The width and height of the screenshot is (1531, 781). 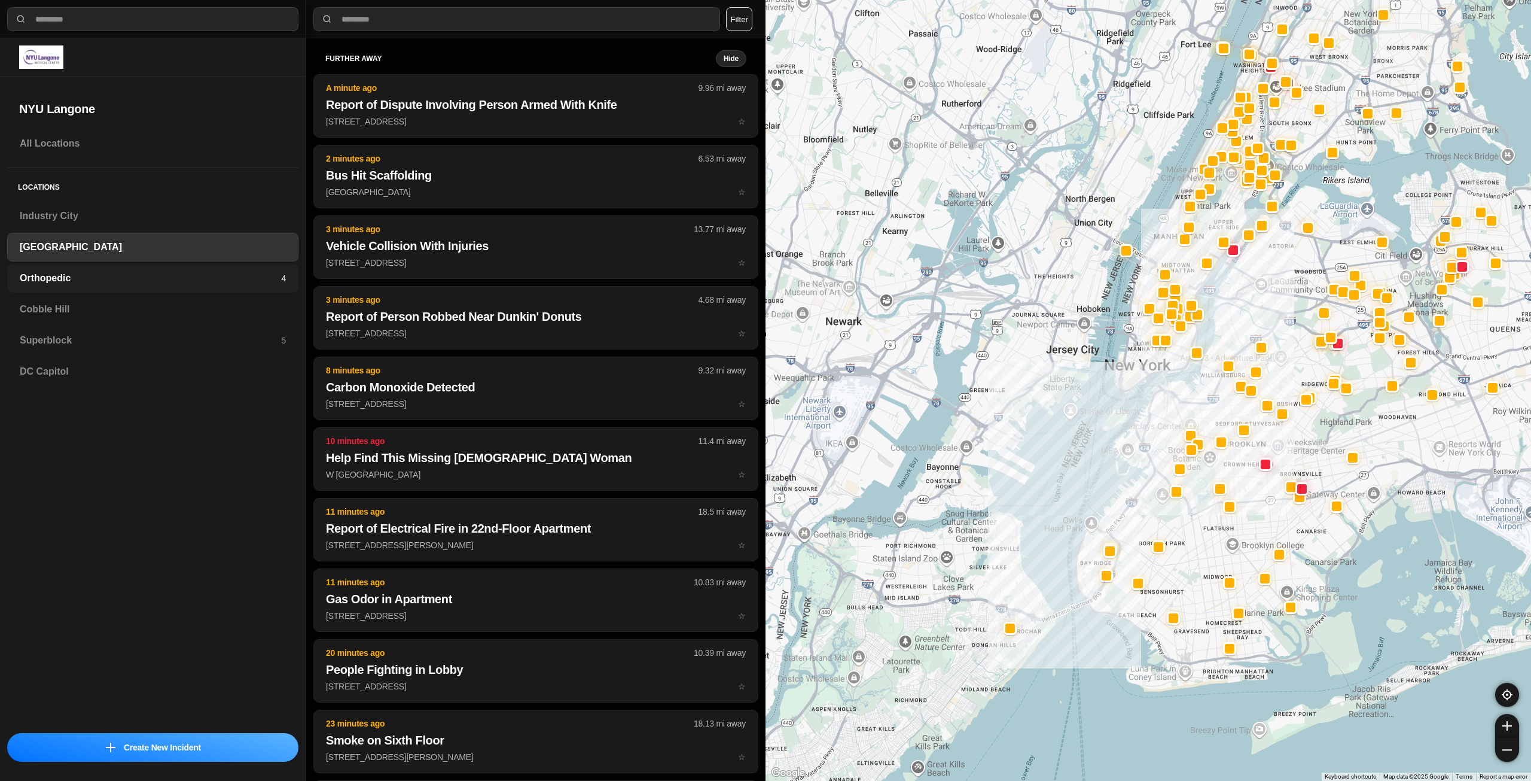 I want to click on img: Google, so click(x=788, y=773).